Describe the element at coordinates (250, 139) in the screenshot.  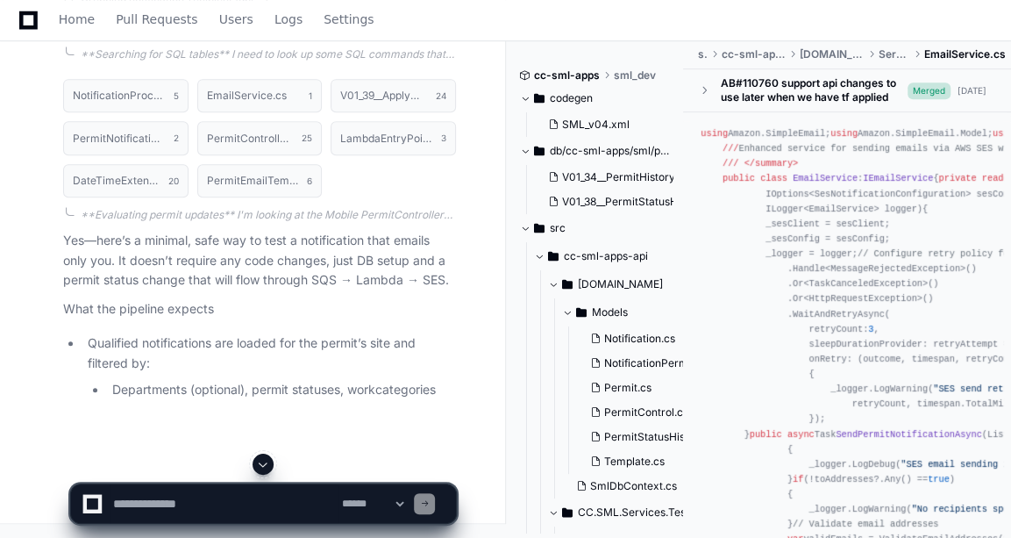
I see `h1: PermitController.cs` at that location.